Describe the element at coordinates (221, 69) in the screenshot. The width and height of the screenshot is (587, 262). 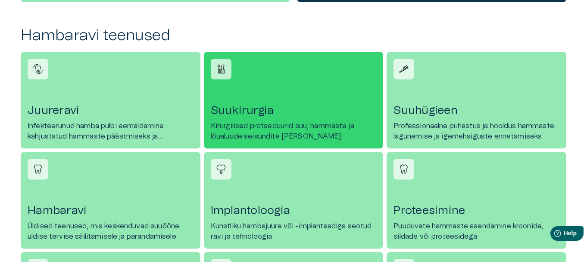
I see `img: Suukirurgia icon` at that location.